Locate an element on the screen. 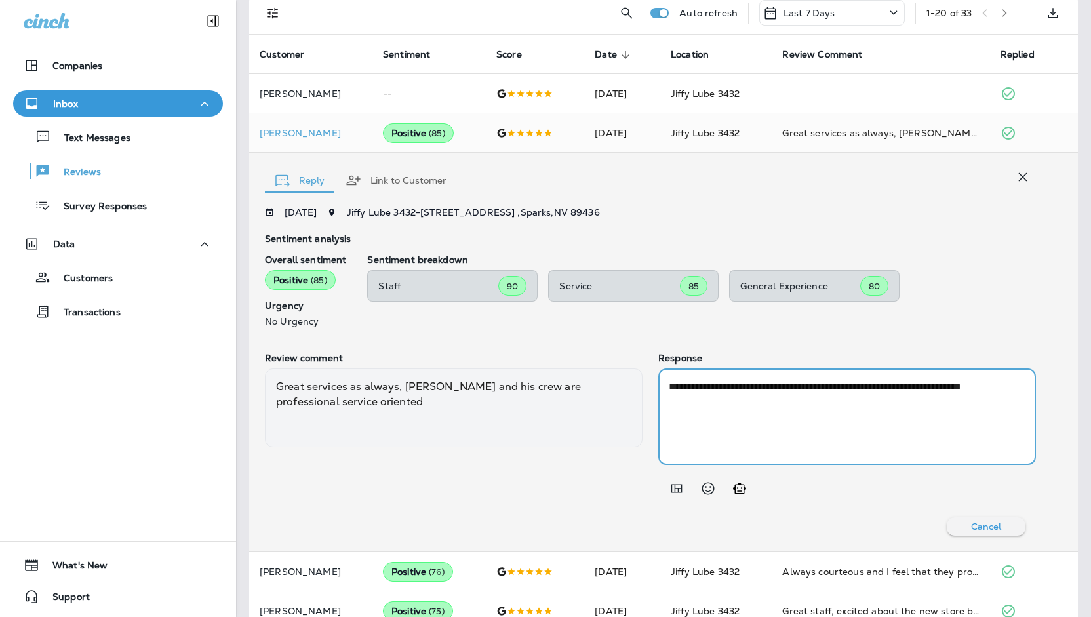 Image resolution: width=1091 pixels, height=617 pixels. button: Reviews is located at coordinates (118, 171).